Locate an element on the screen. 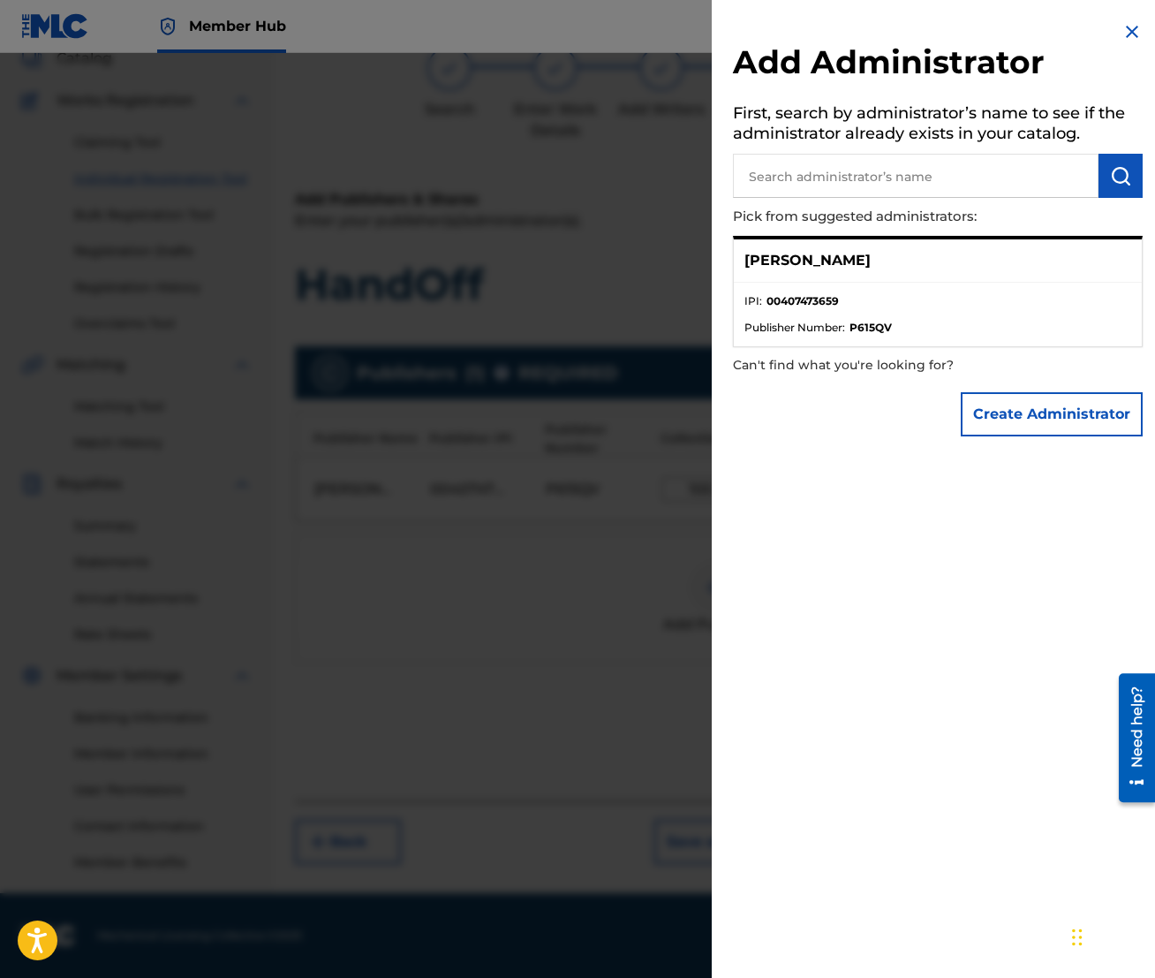 The width and height of the screenshot is (1155, 978). span: Member Hub is located at coordinates (238, 26).